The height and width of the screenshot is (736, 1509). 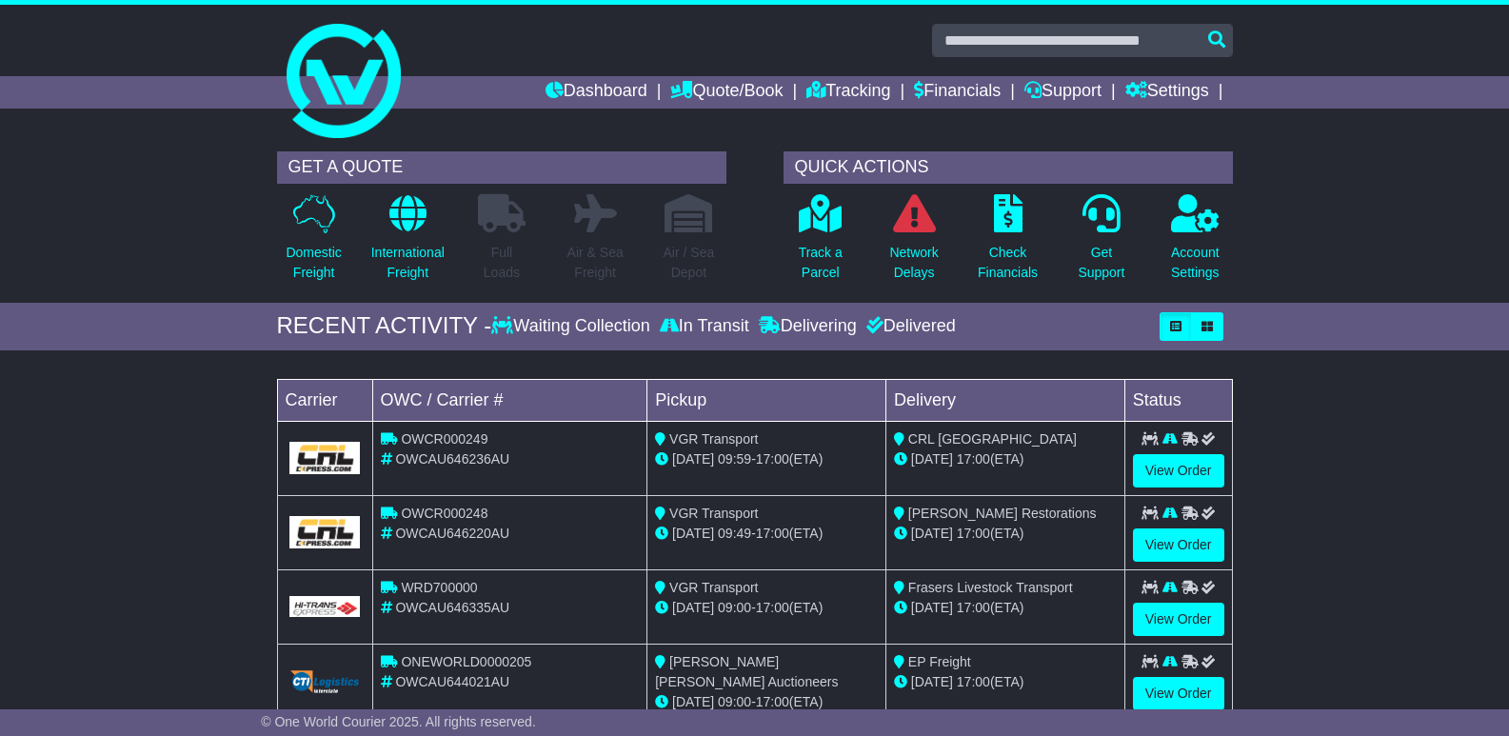 I want to click on span: ONEWORLD0000205, so click(x=466, y=662).